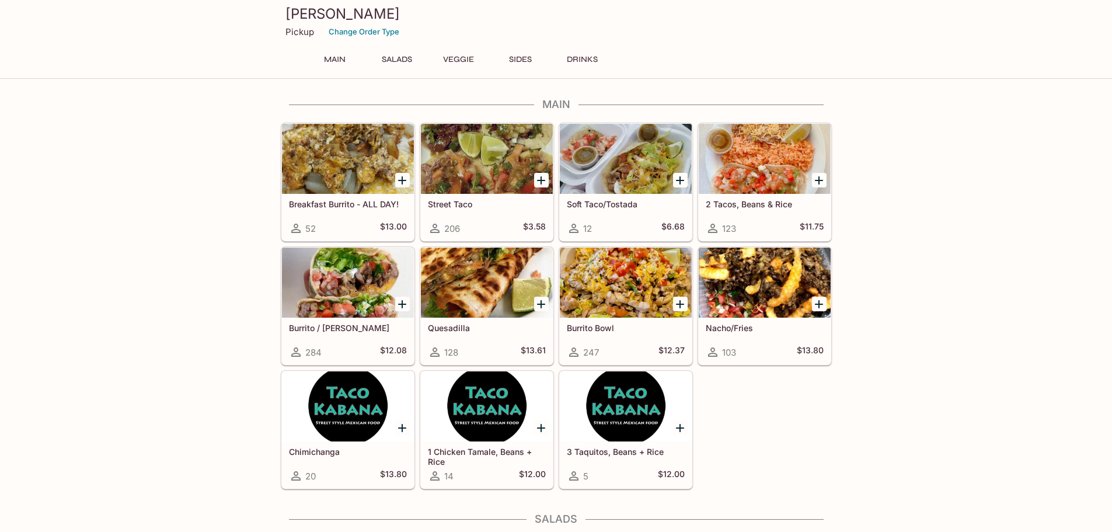 This screenshot has width=1112, height=532. I want to click on span: 247, so click(591, 352).